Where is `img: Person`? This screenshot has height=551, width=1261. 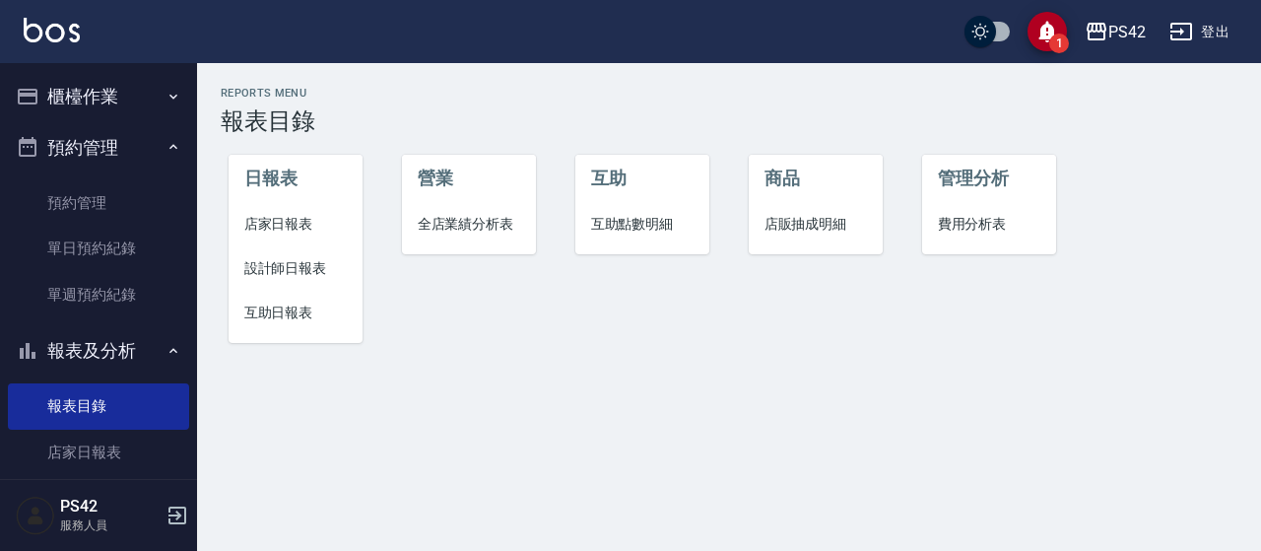
img: Person is located at coordinates (35, 515).